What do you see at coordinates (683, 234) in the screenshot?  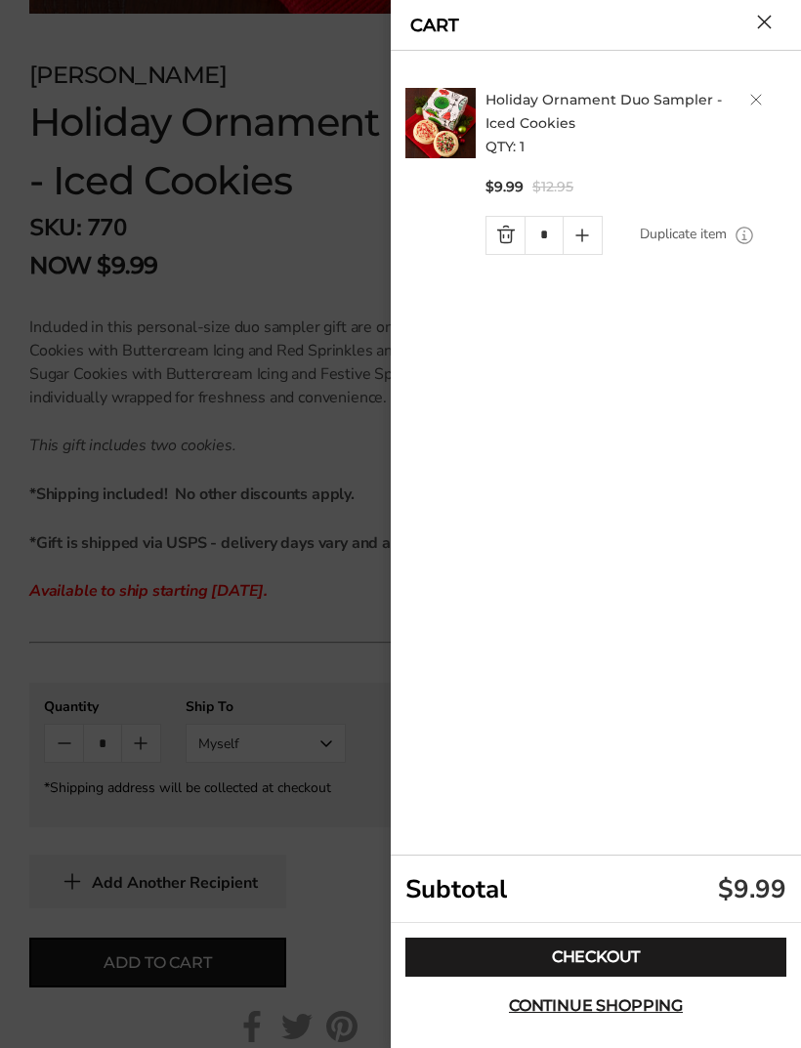 I see `a: Duplicate item` at bounding box center [683, 234].